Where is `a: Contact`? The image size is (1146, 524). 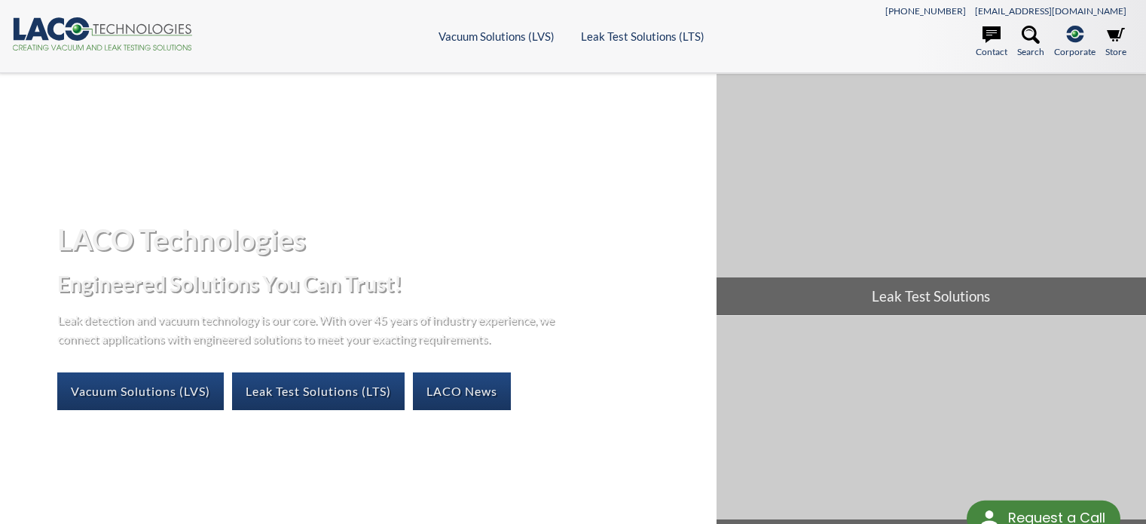 a: Contact is located at coordinates (991, 42).